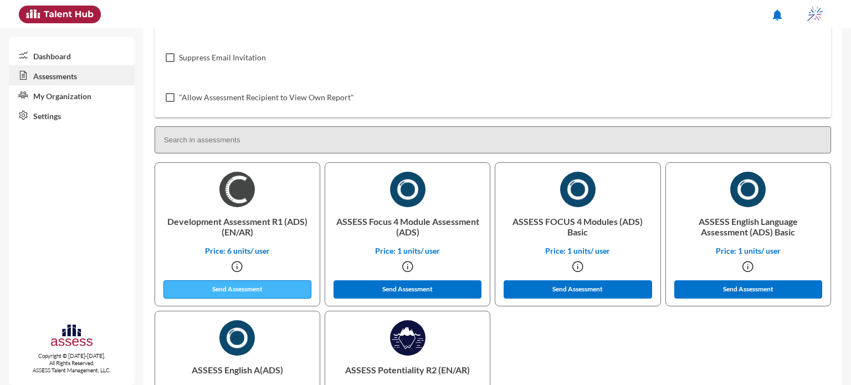  I want to click on a: Dashboard, so click(71, 55).